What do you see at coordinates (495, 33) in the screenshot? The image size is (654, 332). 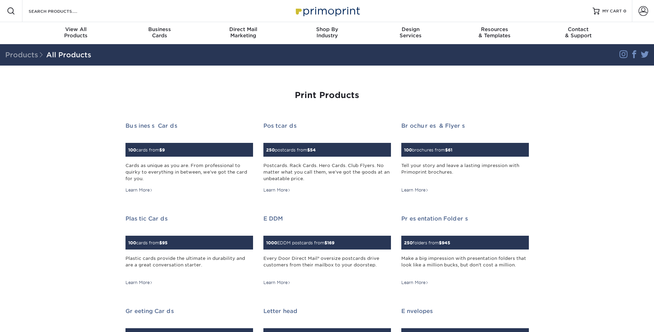 I see `a: Resources& Templates` at bounding box center [495, 33].